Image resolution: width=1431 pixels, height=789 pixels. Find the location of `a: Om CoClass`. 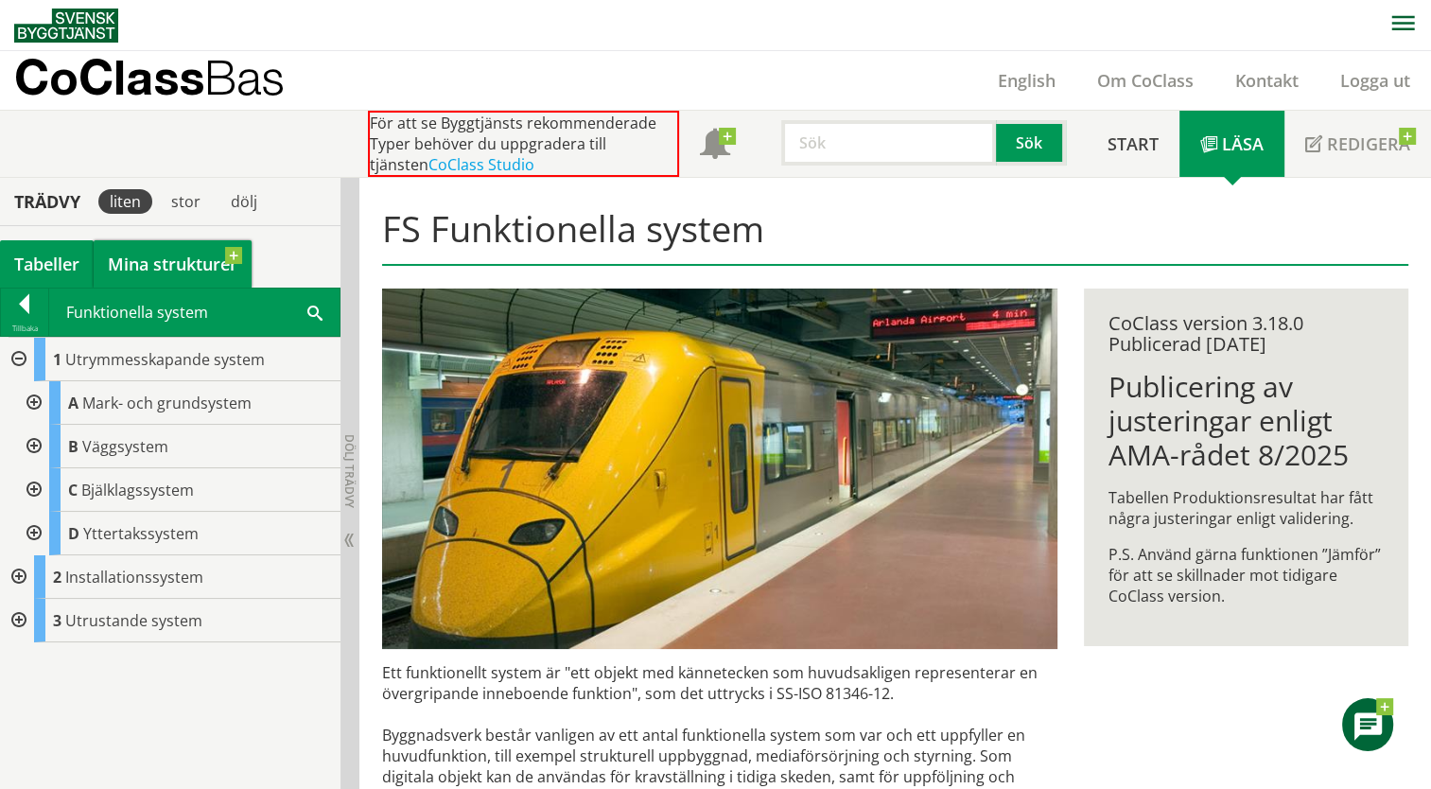

a: Om CoClass is located at coordinates (1146, 80).